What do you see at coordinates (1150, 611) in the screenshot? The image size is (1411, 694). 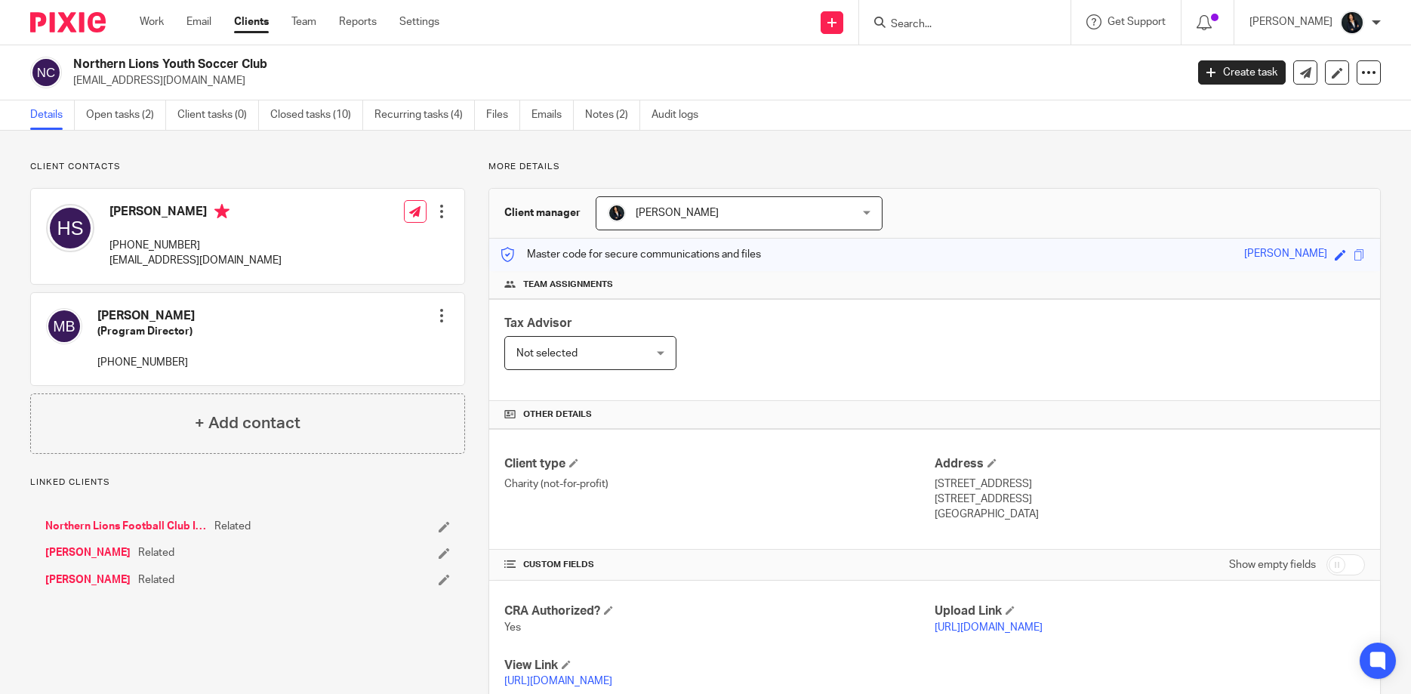 I see `h4: Upload Link` at bounding box center [1150, 611].